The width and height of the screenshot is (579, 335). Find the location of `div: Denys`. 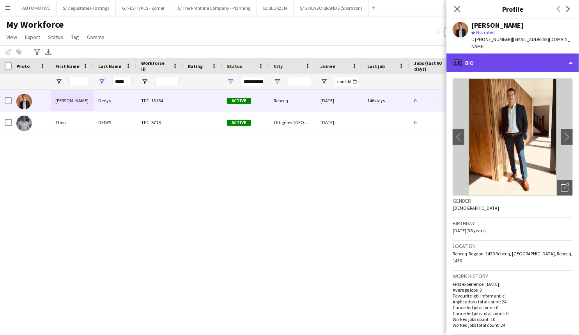

div: Denys is located at coordinates (115, 100).